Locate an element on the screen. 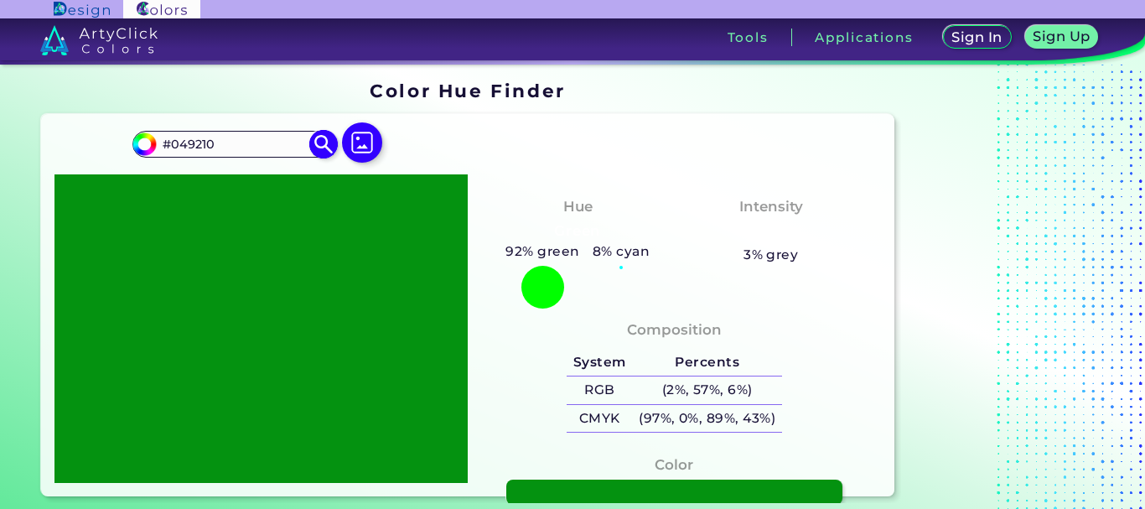 The height and width of the screenshot is (509, 1145). h3: Vibrant is located at coordinates (771, 231).